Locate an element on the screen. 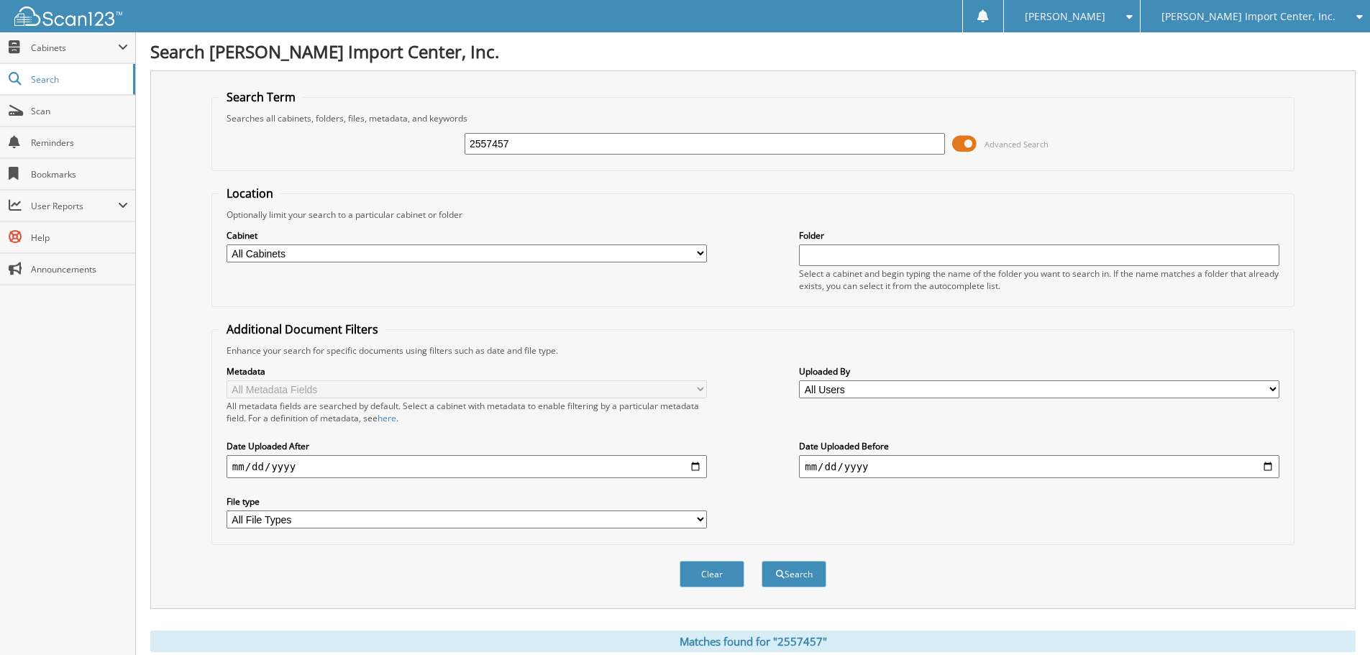  div: Matches found for "2557457" is located at coordinates (753, 641).